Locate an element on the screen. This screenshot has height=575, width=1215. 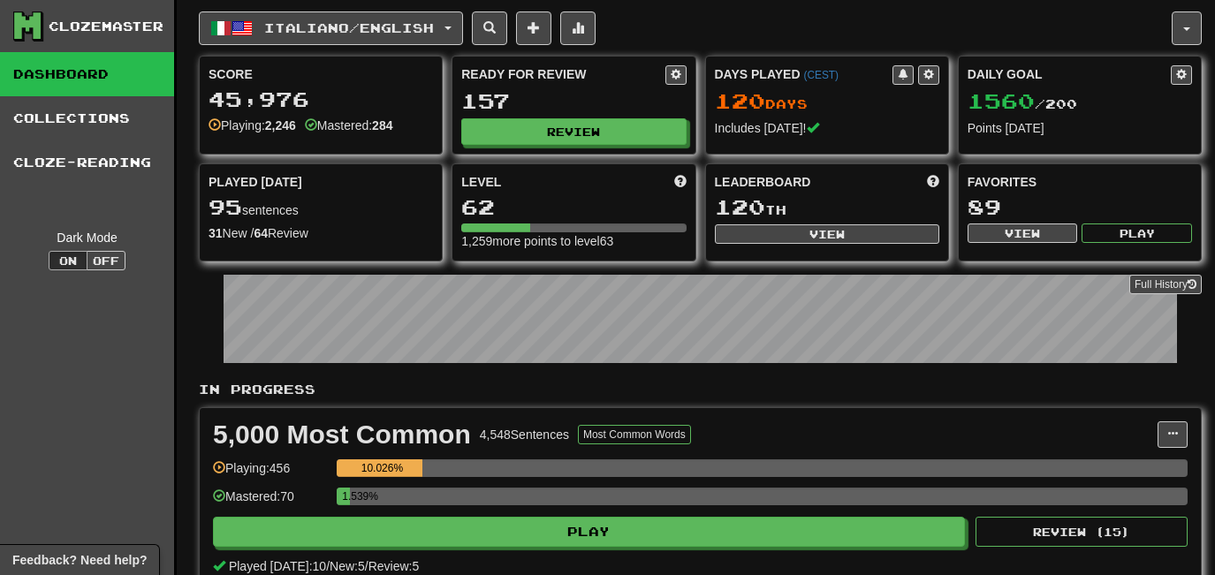
a: Full History is located at coordinates (1166, 285).